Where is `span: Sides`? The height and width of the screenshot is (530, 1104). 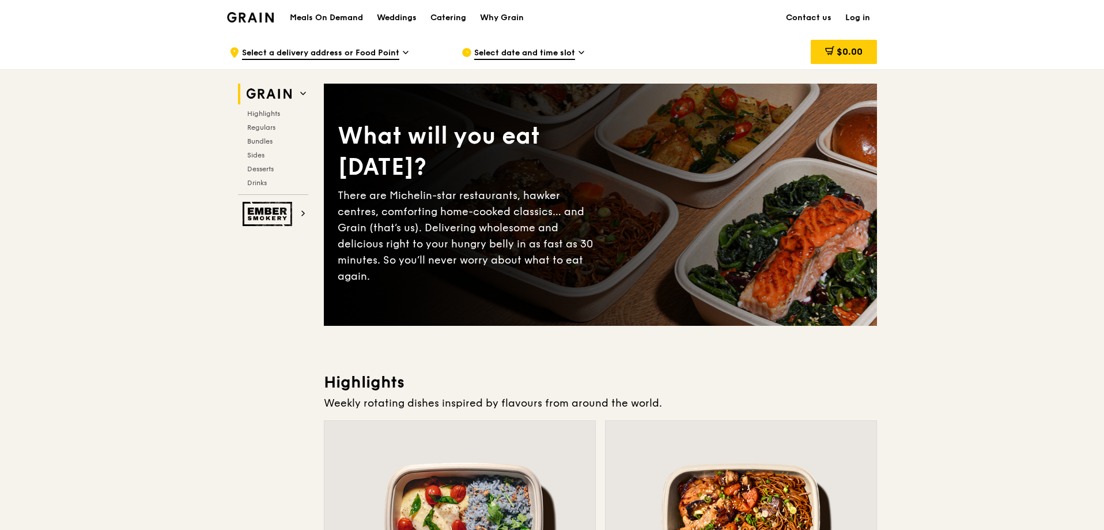 span: Sides is located at coordinates (256, 155).